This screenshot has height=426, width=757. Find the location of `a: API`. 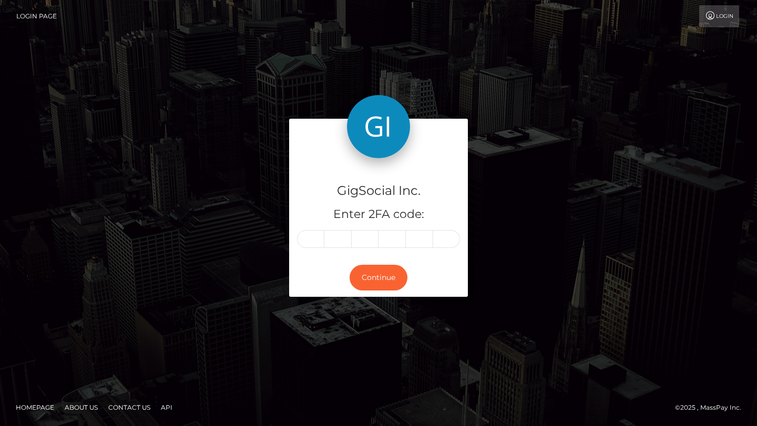

a: API is located at coordinates (167, 407).